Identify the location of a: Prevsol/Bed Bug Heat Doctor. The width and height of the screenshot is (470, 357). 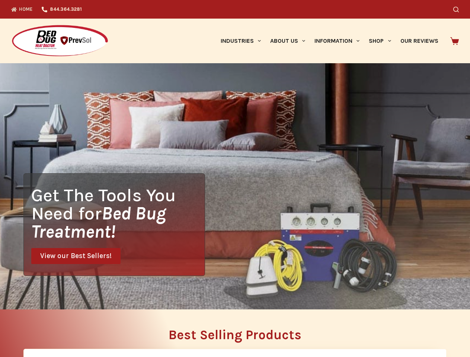
(60, 41).